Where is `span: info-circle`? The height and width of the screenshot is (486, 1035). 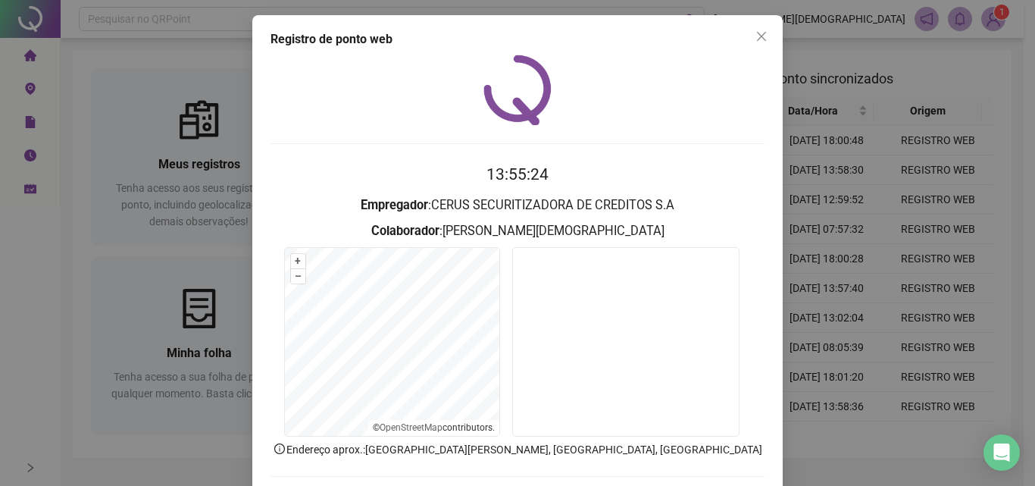 span: info-circle is located at coordinates (280, 448).